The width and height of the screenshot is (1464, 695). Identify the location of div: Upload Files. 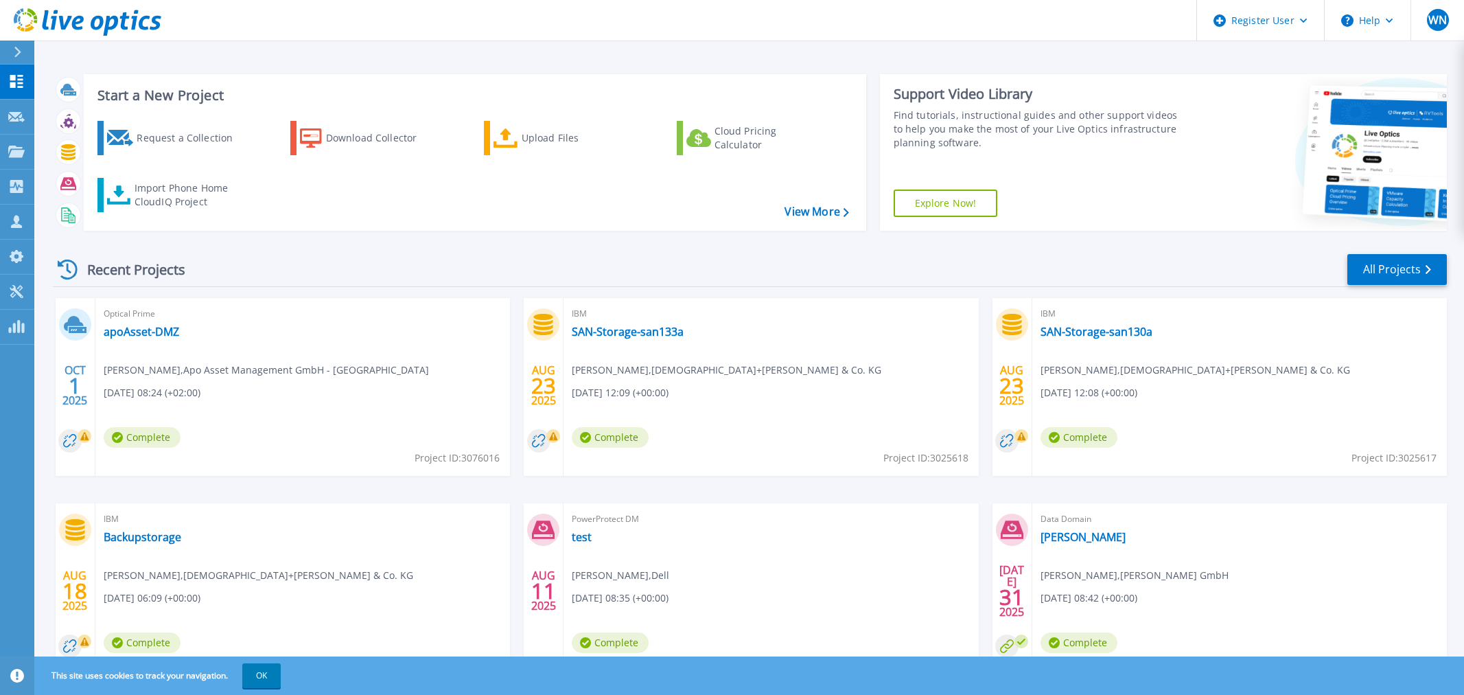
(577, 138).